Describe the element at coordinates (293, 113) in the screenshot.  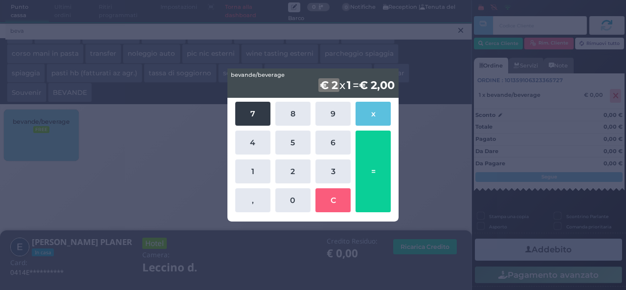
I see `button: 8` at that location.